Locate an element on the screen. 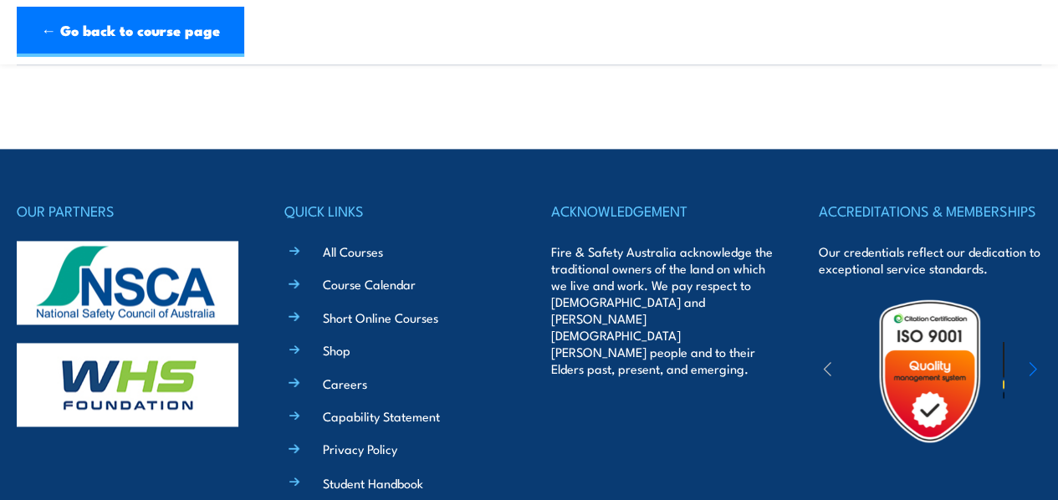 The height and width of the screenshot is (500, 1058). a: Short Online Courses is located at coordinates (381, 317).